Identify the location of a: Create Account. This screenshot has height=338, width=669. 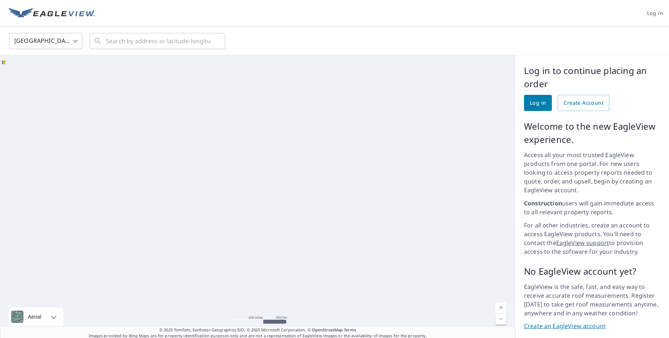
(583, 103).